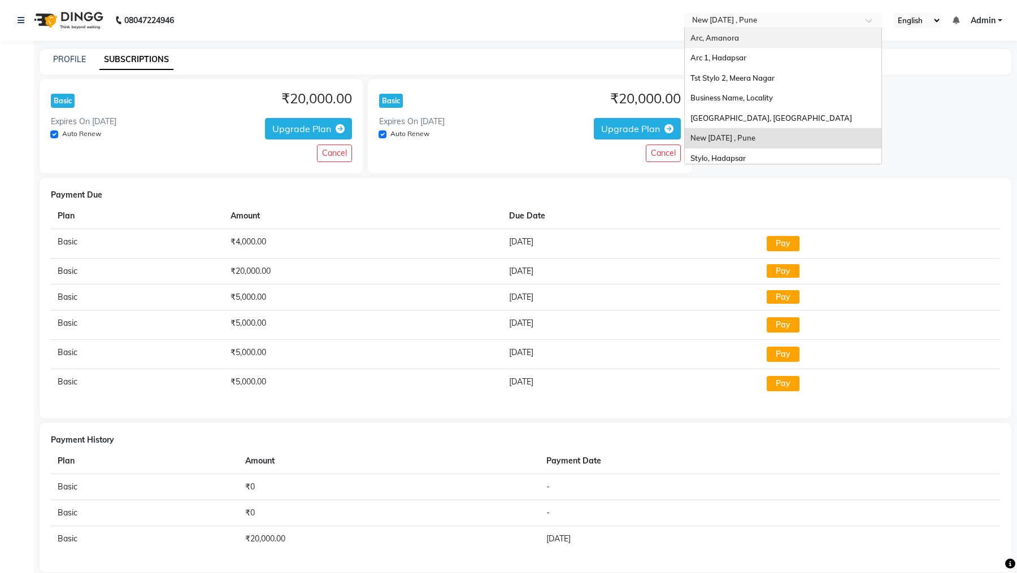  I want to click on span: Admin, so click(983, 20).